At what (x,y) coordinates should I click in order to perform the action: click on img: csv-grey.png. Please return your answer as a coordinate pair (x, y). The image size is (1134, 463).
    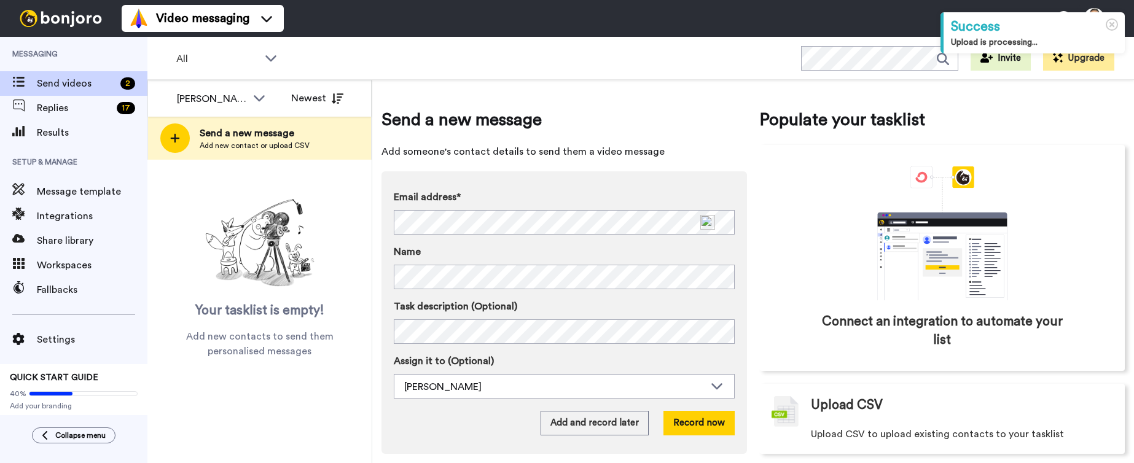
    Looking at the image, I should click on (785, 411).